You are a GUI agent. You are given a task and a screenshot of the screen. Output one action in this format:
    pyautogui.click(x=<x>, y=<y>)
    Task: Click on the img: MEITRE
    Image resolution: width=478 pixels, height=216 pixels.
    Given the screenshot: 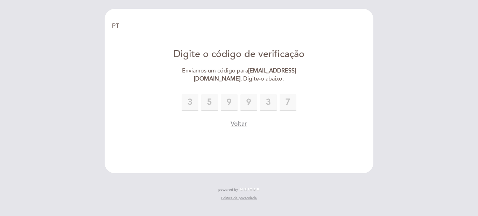 What is the action you would take?
    pyautogui.click(x=250, y=190)
    